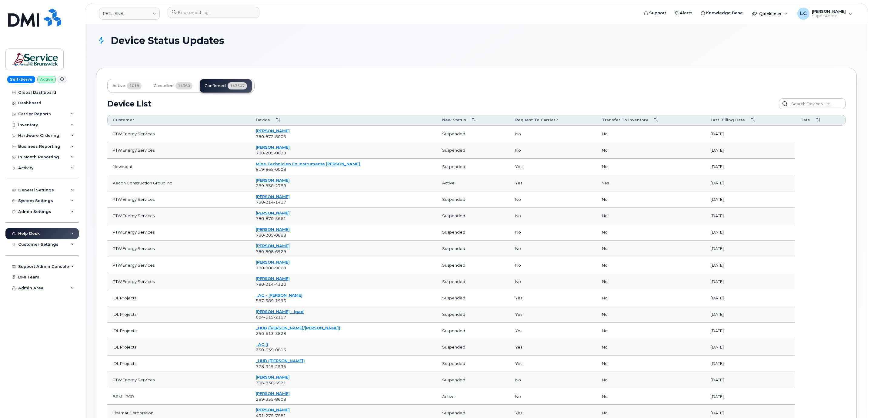  Describe the element at coordinates (473, 183) in the screenshot. I see `td: Active` at that location.